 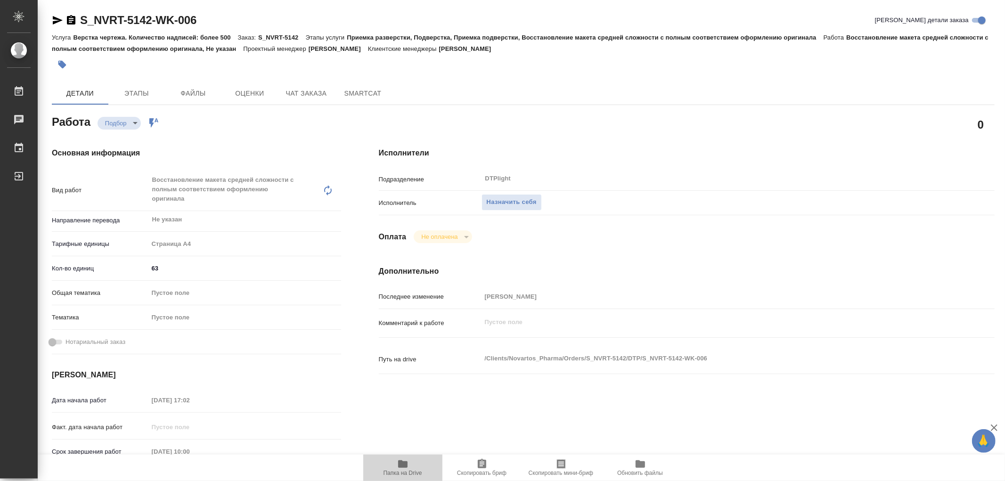 What do you see at coordinates (138, 20) in the screenshot?
I see `a: S_NVRT-5142-WK-006` at bounding box center [138, 20].